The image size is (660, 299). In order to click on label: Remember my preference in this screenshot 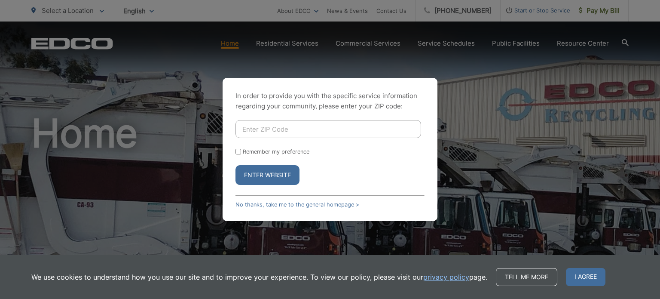, I will do `click(276, 151)`.